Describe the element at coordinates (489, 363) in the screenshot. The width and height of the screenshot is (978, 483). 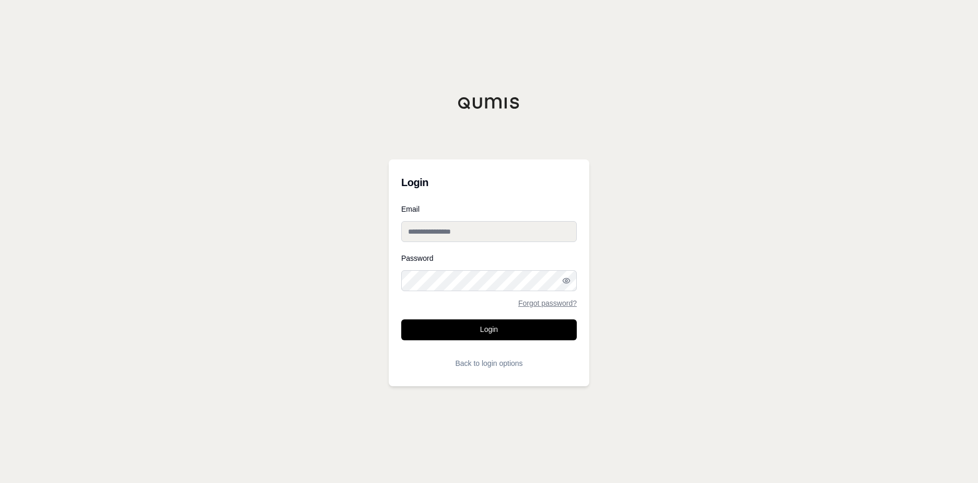
I see `button: Back to login options` at that location.